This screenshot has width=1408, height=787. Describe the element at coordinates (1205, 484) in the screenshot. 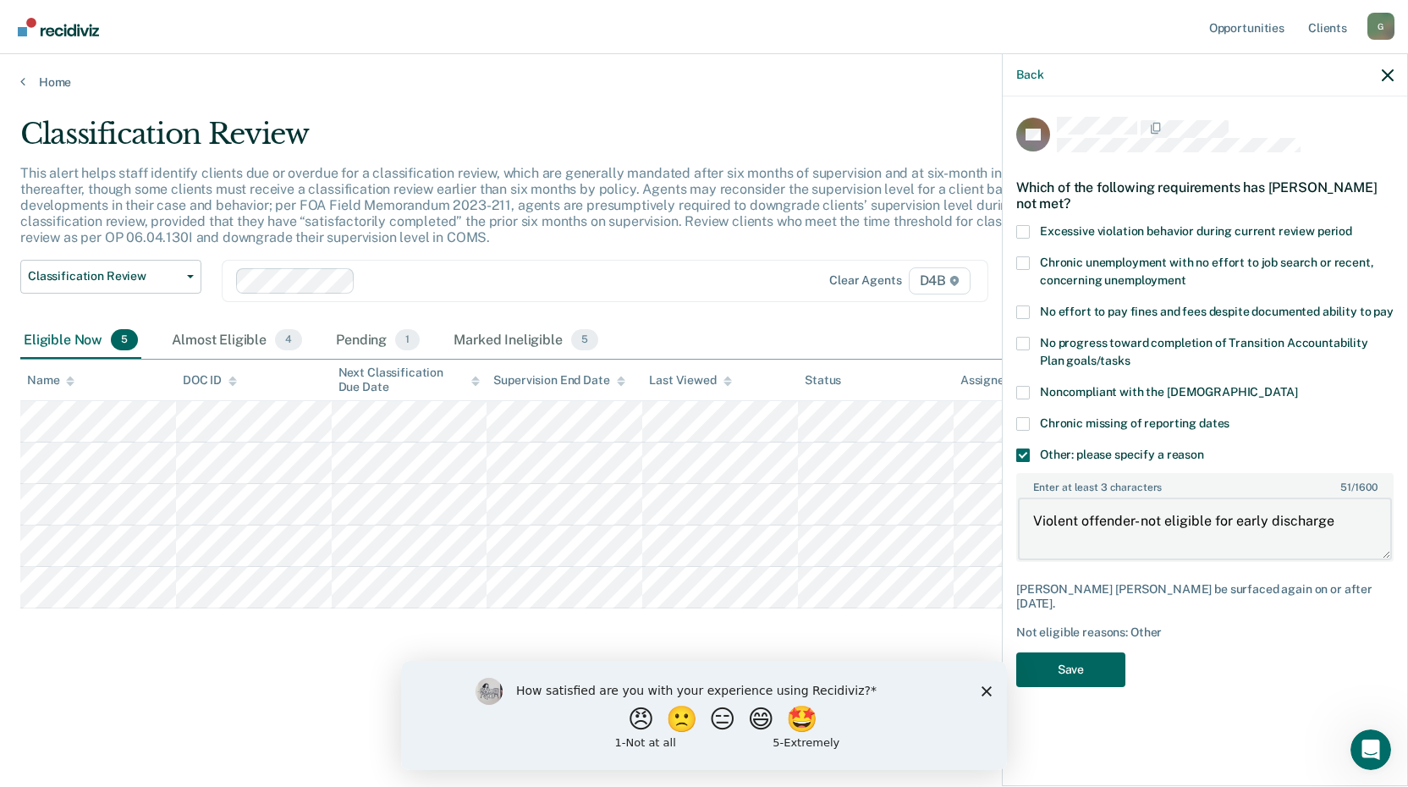

I see `label: Enter at least 3 characters` at that location.